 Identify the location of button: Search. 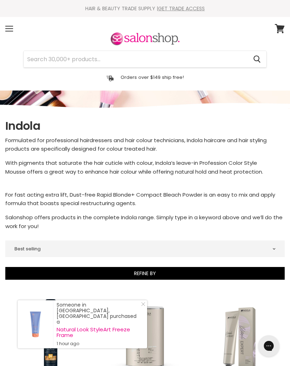
(256, 59).